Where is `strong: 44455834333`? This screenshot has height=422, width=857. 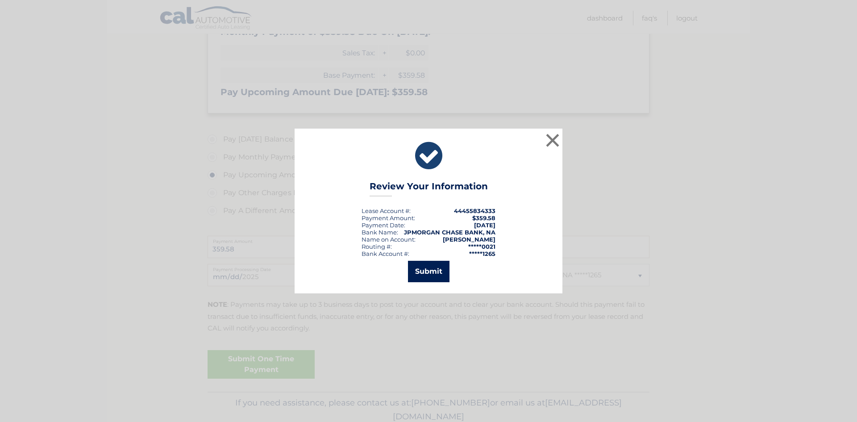
strong: 44455834333 is located at coordinates (474, 211).